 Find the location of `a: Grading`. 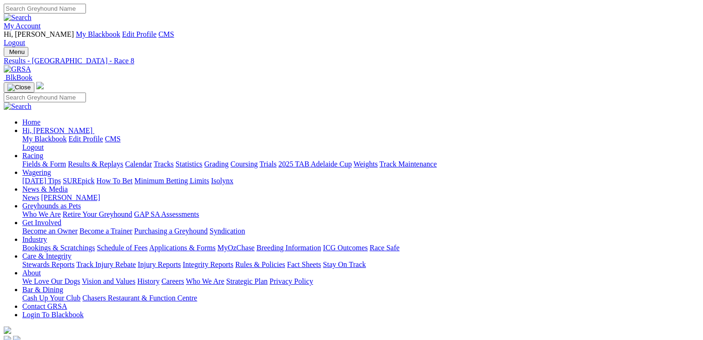

a: Grading is located at coordinates (216, 164).